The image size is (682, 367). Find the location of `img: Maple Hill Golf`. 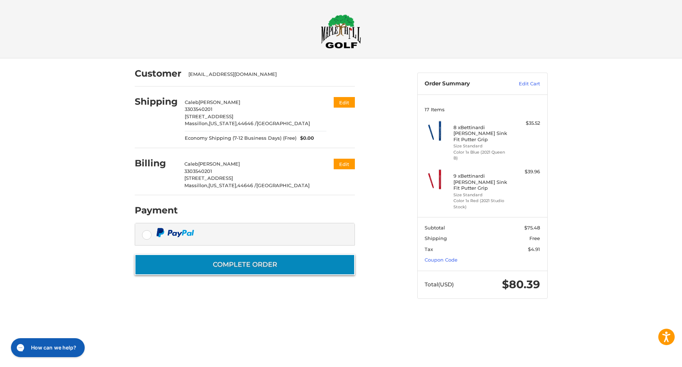

img: Maple Hill Golf is located at coordinates (341, 31).